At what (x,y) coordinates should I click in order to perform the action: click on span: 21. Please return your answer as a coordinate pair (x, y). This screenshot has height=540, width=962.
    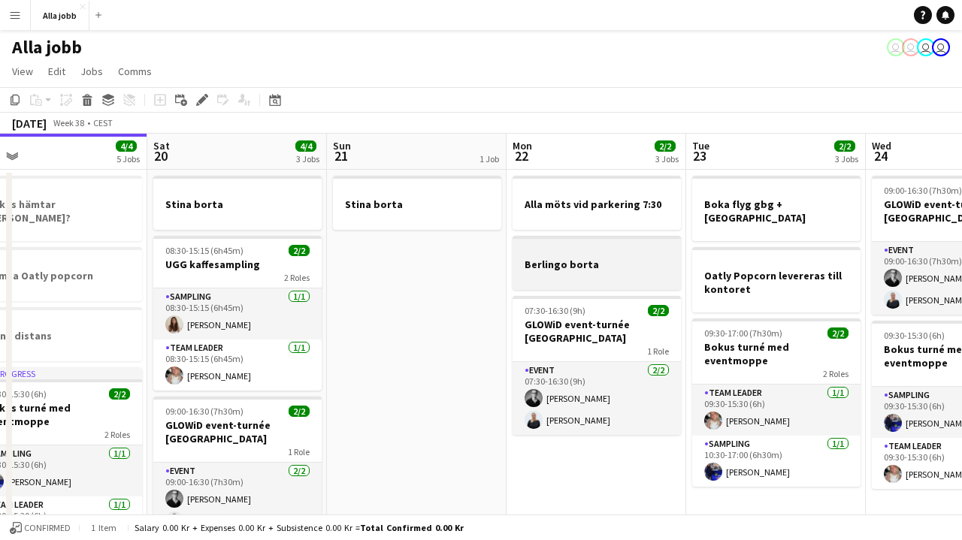
    Looking at the image, I should click on (340, 156).